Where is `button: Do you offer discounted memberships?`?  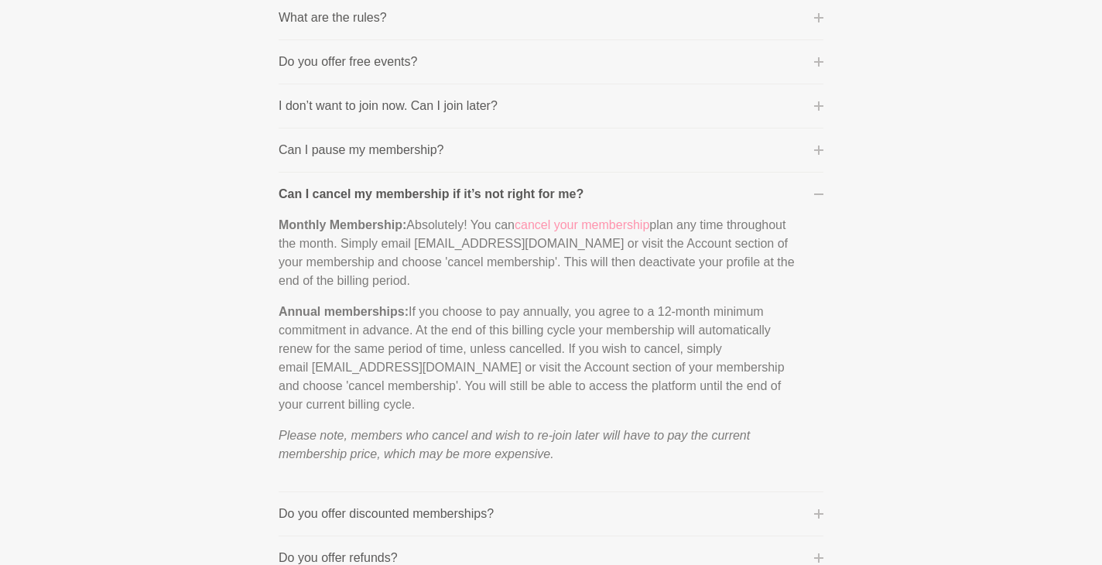 button: Do you offer discounted memberships? is located at coordinates (551, 514).